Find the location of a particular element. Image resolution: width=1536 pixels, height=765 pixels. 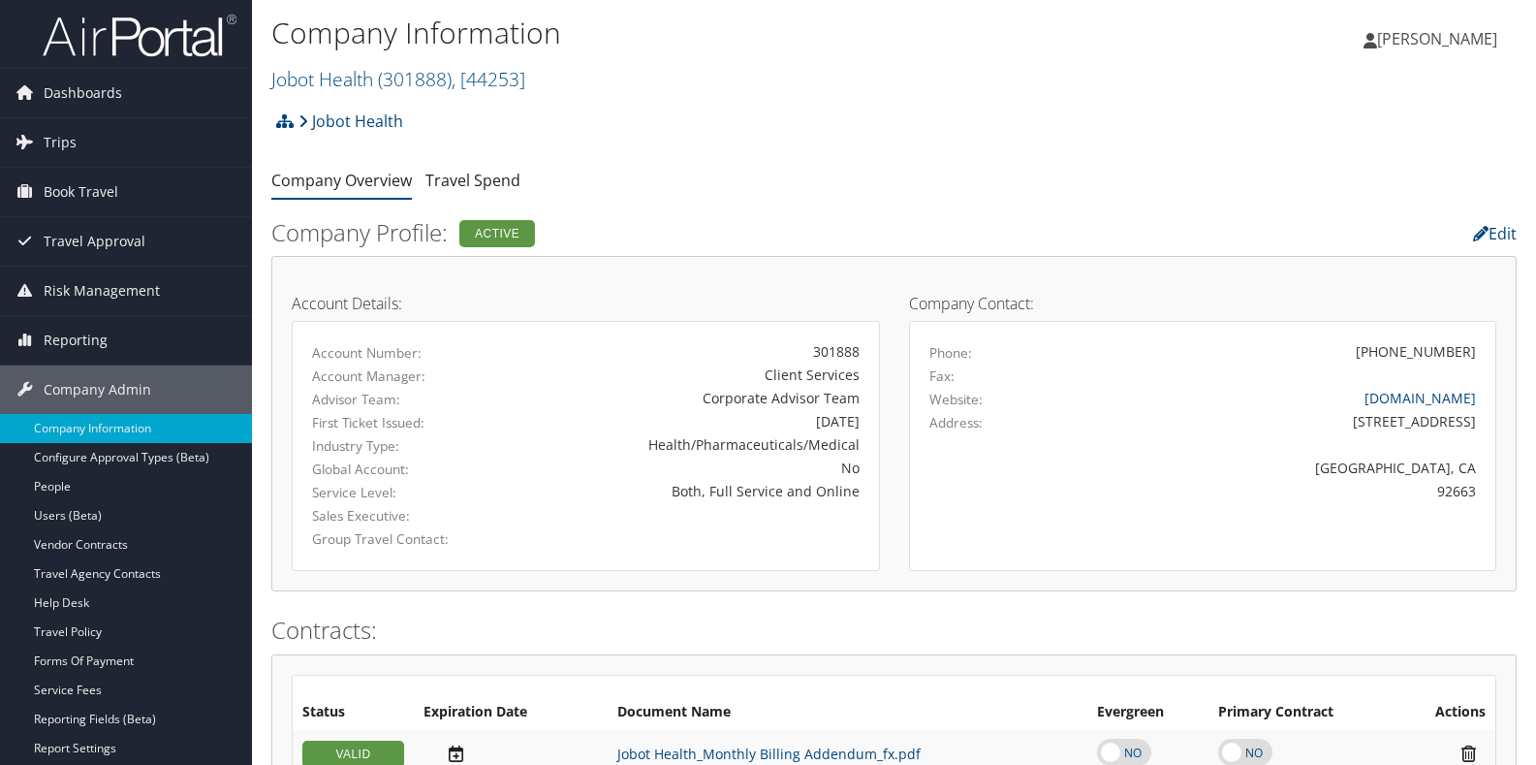

h4: Account Details: is located at coordinates (585, 303).